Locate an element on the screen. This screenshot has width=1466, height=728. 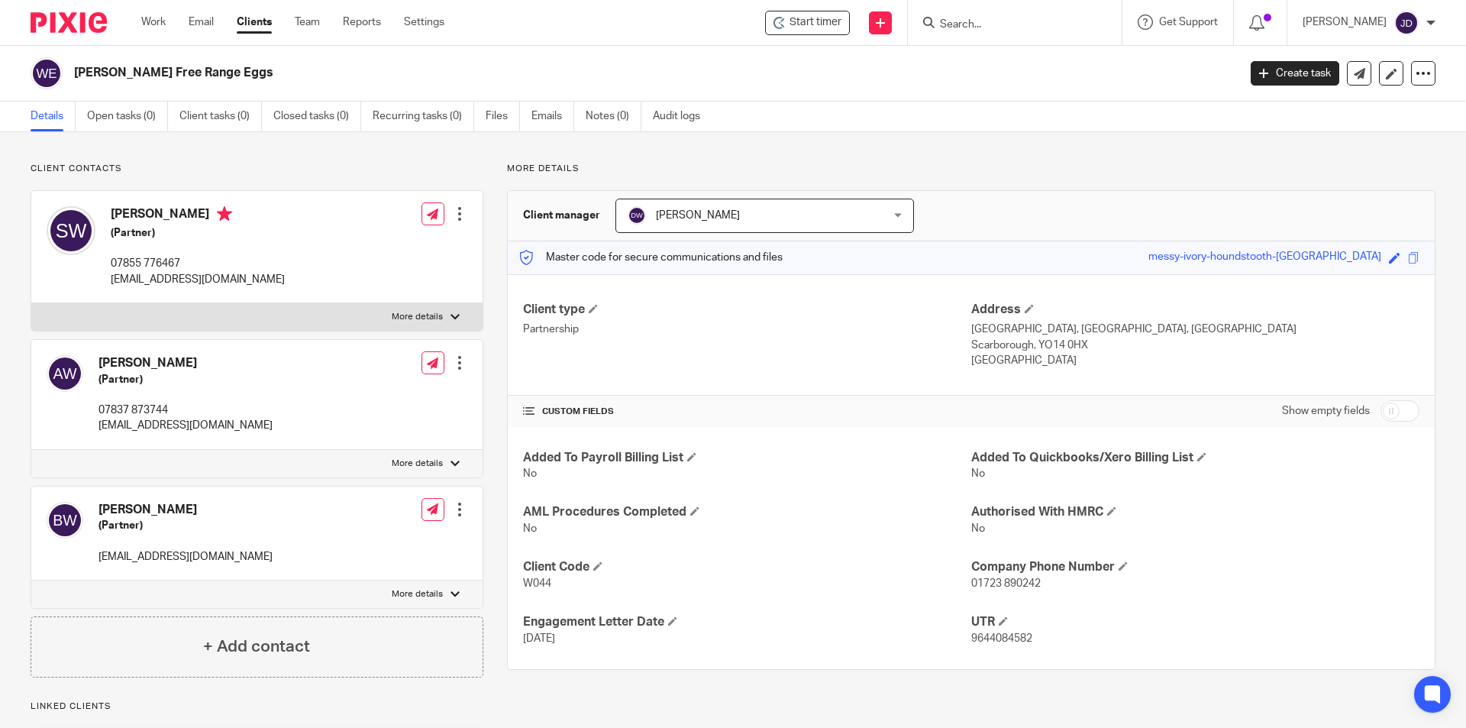
h4: Address is located at coordinates (1195, 309).